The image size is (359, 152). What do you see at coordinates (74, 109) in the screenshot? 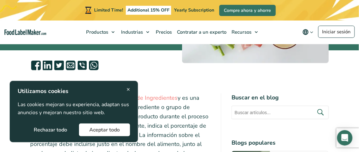
I see `p: Las cookies mejoran su experiencia, adaptan sus anuncios y mejoran nuestro sitio web.` at bounding box center [74, 109].